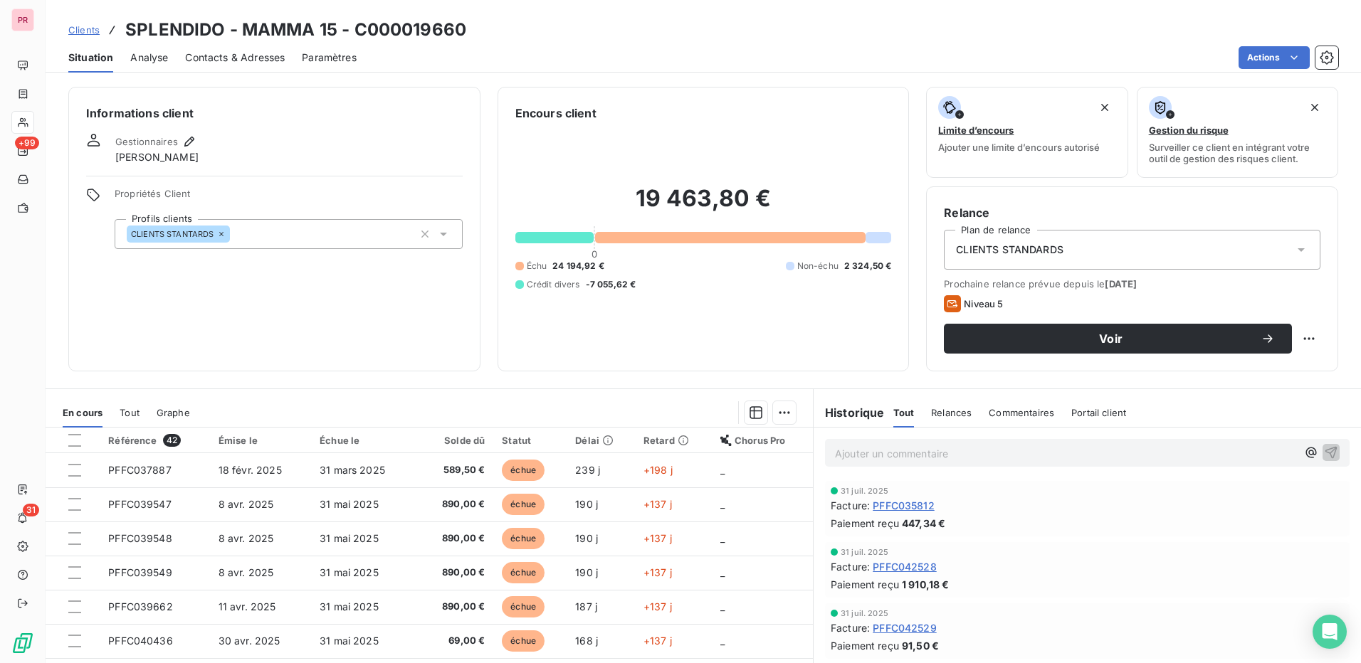 The height and width of the screenshot is (663, 1361). I want to click on span: Niveau 5, so click(983, 304).